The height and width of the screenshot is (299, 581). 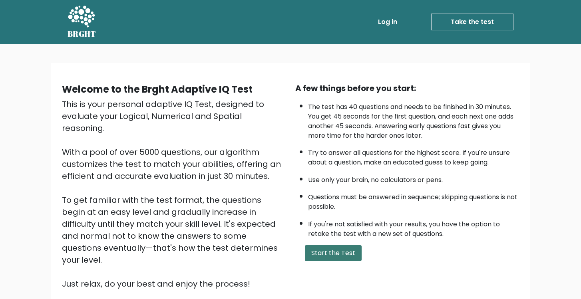 I want to click on h5: BRGHT, so click(x=82, y=34).